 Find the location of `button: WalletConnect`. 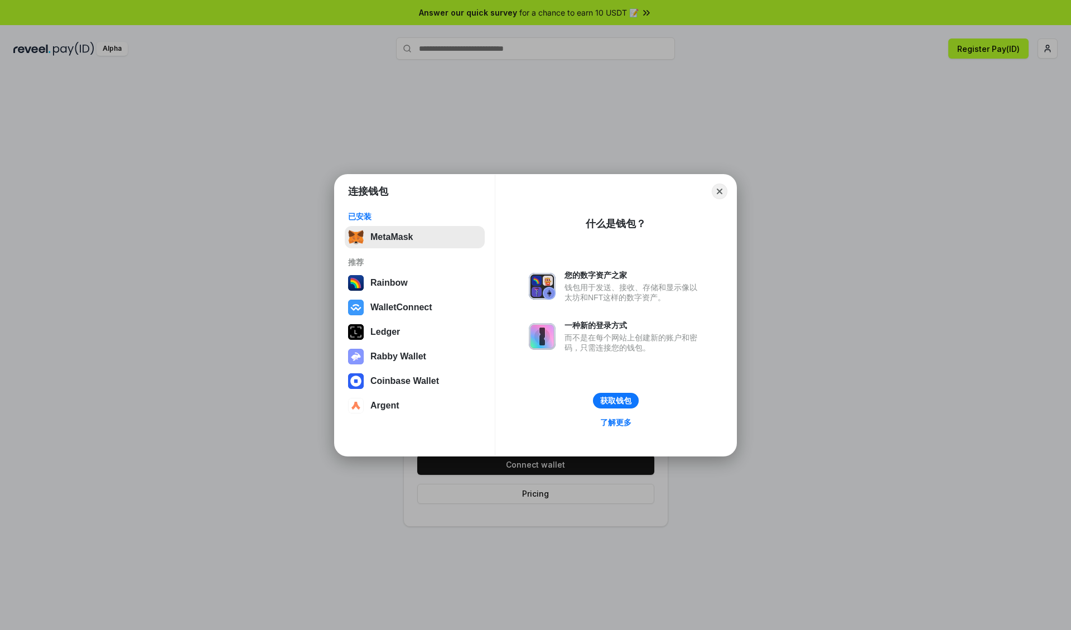

button: WalletConnect is located at coordinates (414, 307).